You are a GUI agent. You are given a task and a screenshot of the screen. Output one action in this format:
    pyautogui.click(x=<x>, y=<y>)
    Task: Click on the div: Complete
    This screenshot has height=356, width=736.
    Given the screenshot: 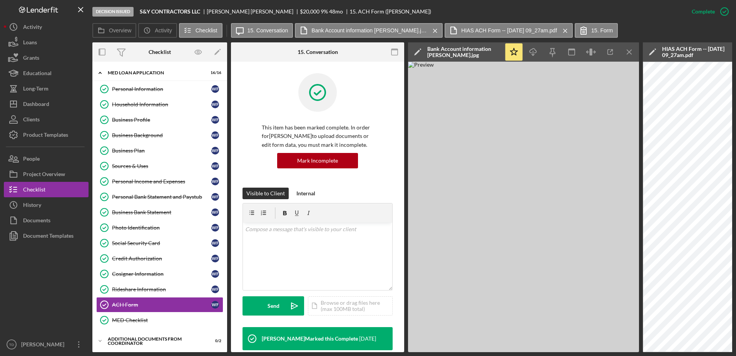 What is the action you would take?
    pyautogui.click(x=703, y=12)
    